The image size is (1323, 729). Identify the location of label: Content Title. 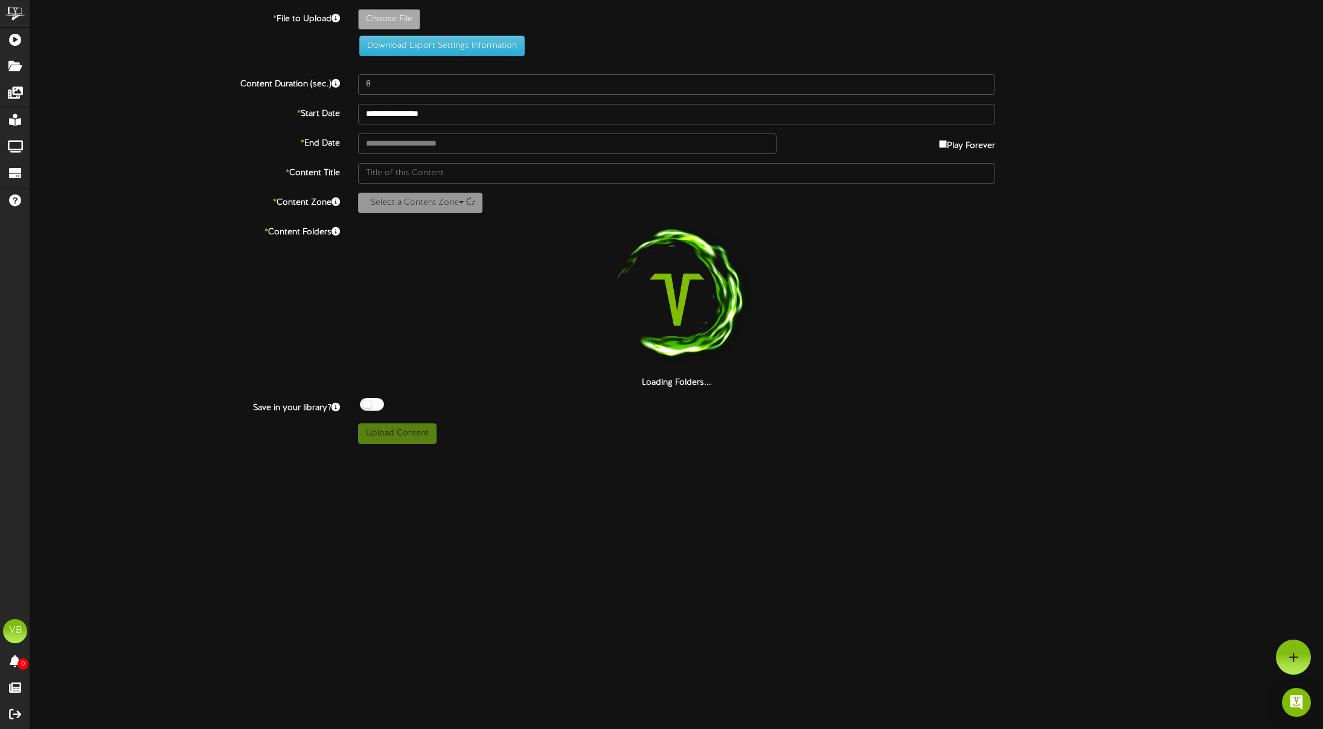
(185, 171).